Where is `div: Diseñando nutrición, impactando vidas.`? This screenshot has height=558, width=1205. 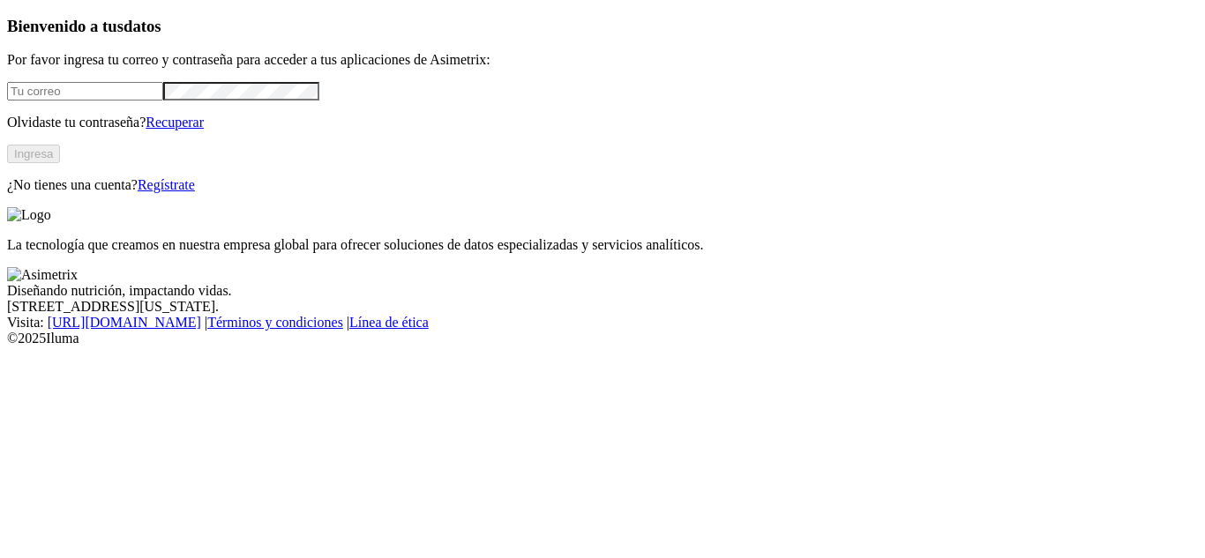 div: Diseñando nutrición, impactando vidas. is located at coordinates (603, 291).